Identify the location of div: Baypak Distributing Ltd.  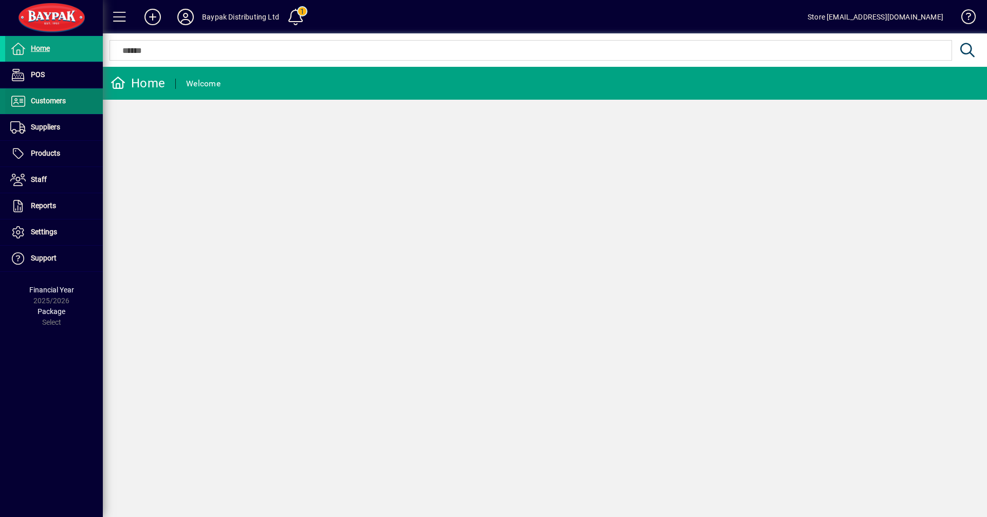
(241, 17).